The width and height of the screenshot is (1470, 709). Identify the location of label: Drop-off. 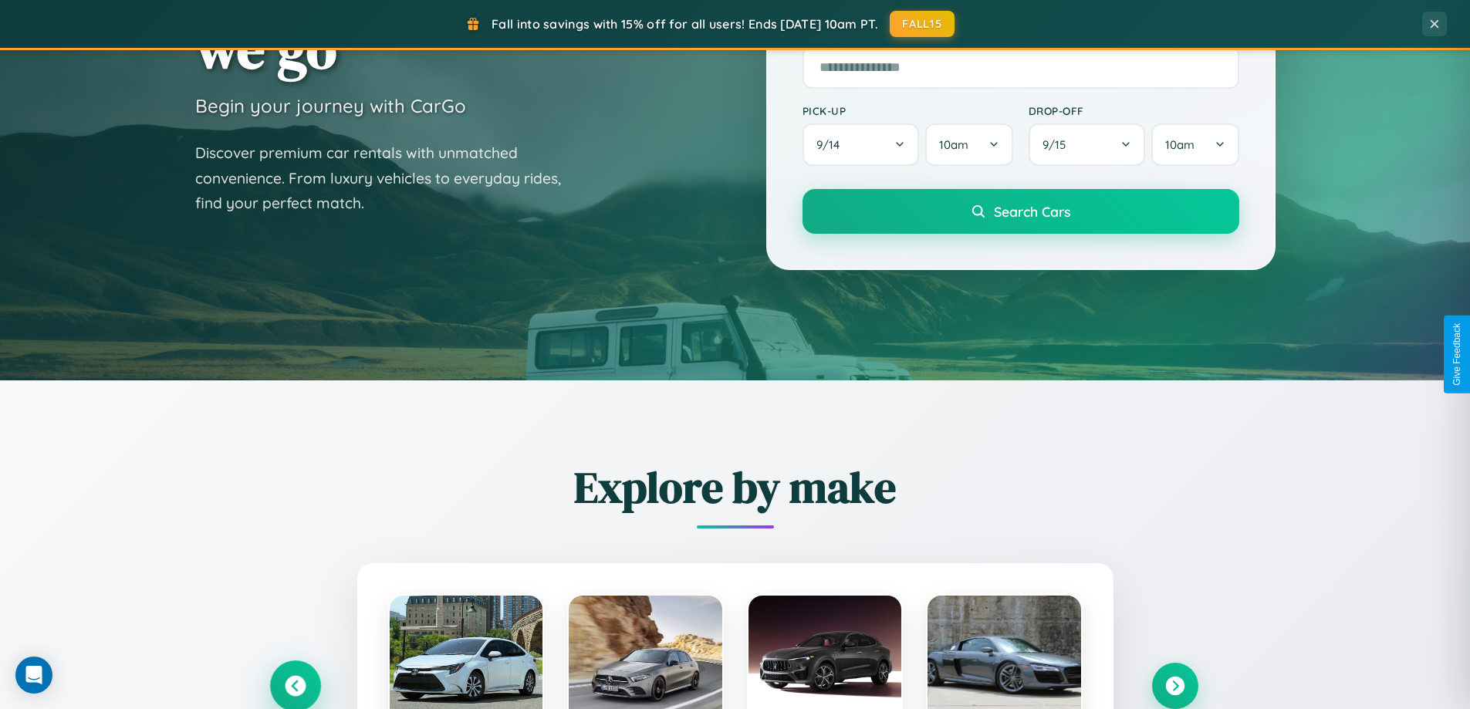
(1133, 110).